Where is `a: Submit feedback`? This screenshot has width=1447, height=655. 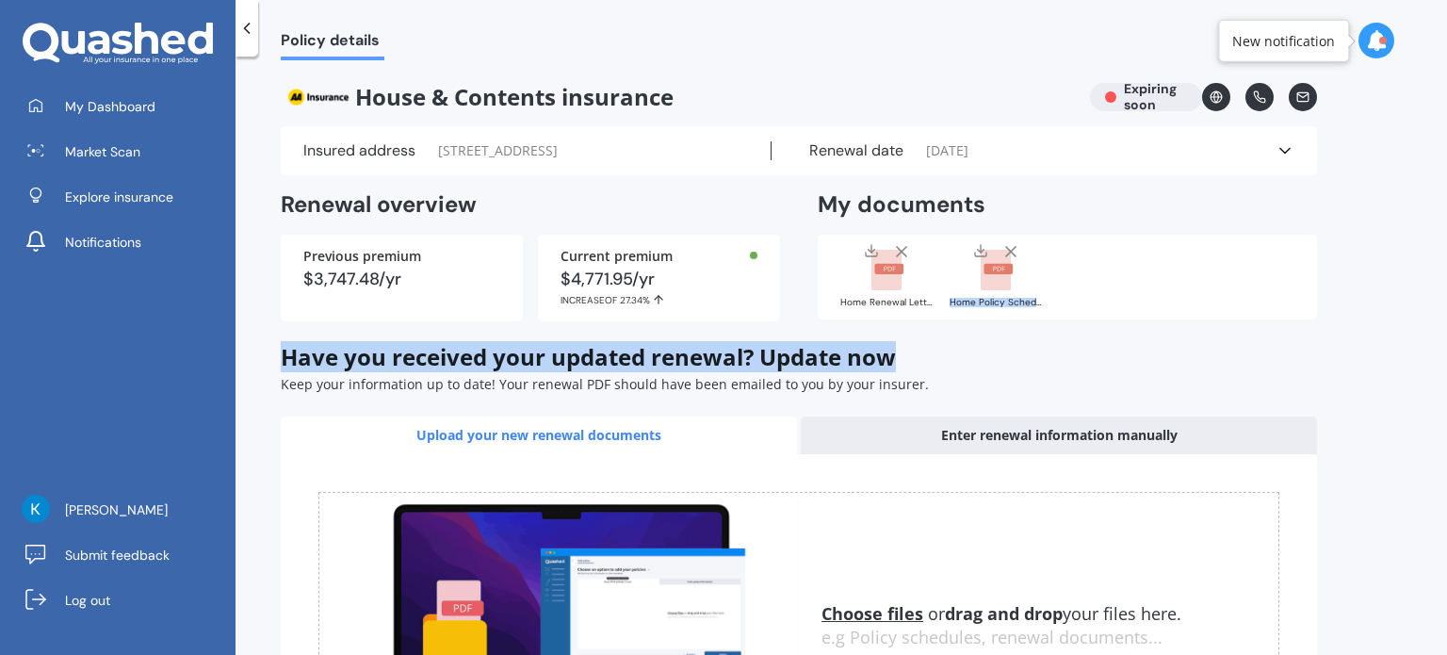 a: Submit feedback is located at coordinates (124, 555).